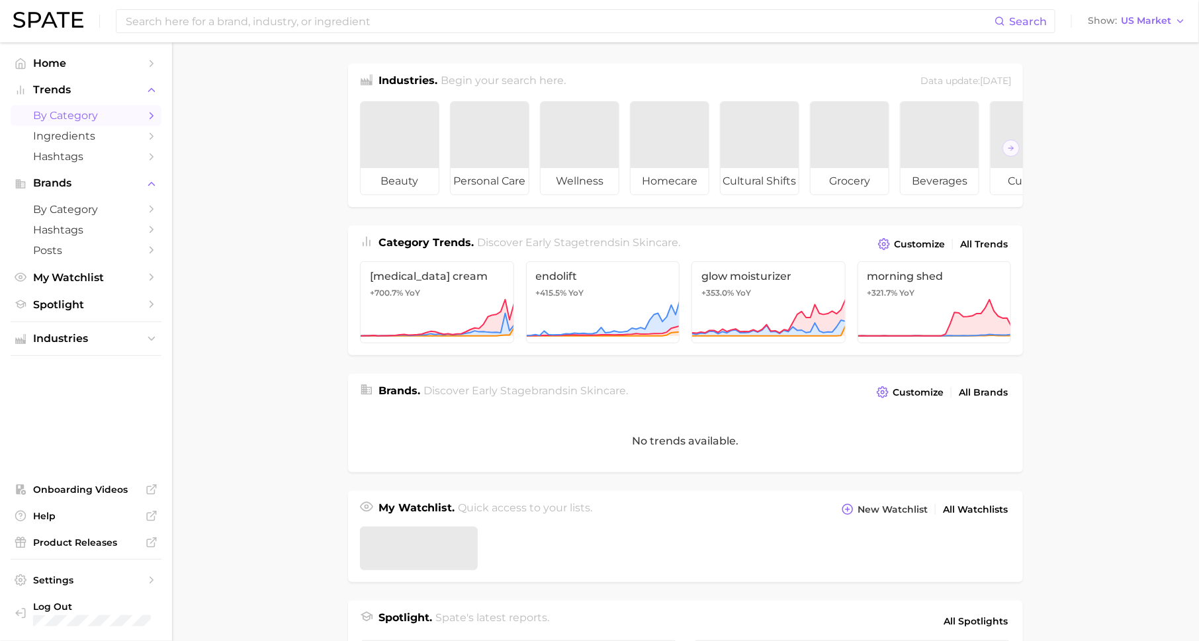  I want to click on a: personal care, so click(490, 148).